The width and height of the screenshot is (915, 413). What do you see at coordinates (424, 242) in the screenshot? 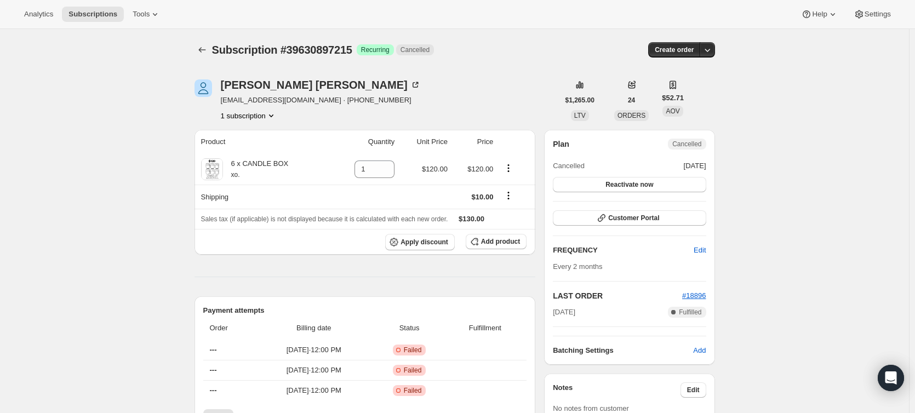
I see `span: Apply discount` at bounding box center [424, 242].